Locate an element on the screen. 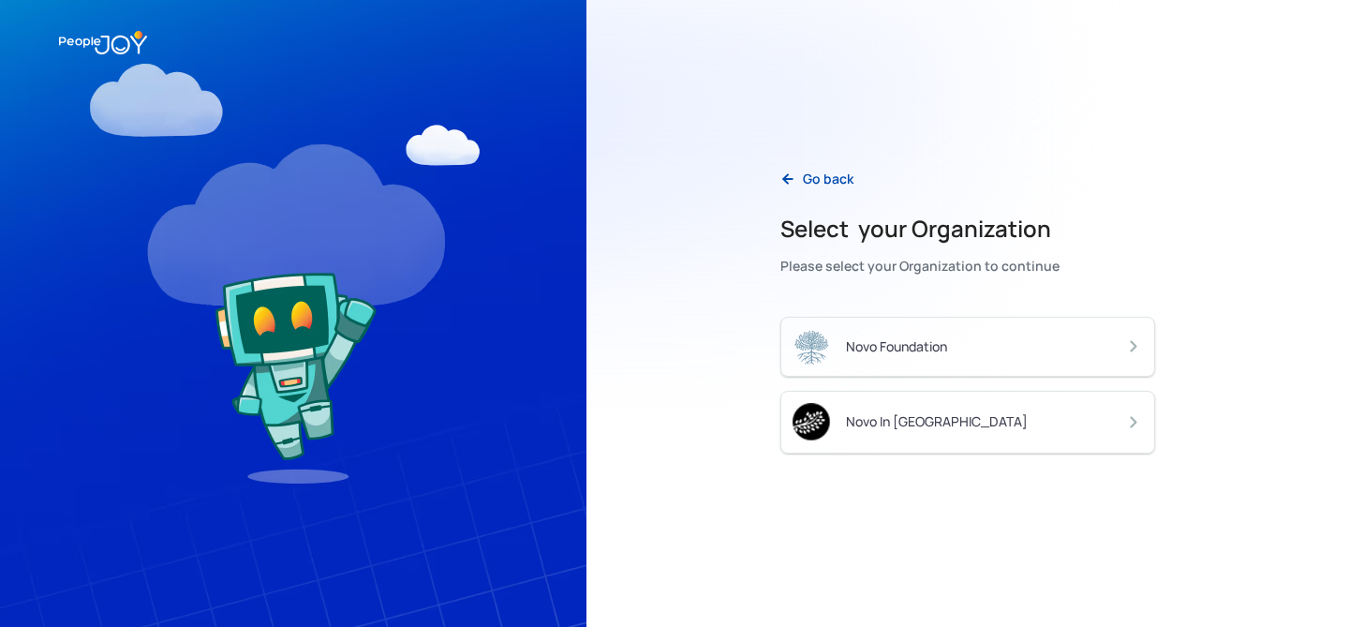  div: Go back is located at coordinates (828, 179).